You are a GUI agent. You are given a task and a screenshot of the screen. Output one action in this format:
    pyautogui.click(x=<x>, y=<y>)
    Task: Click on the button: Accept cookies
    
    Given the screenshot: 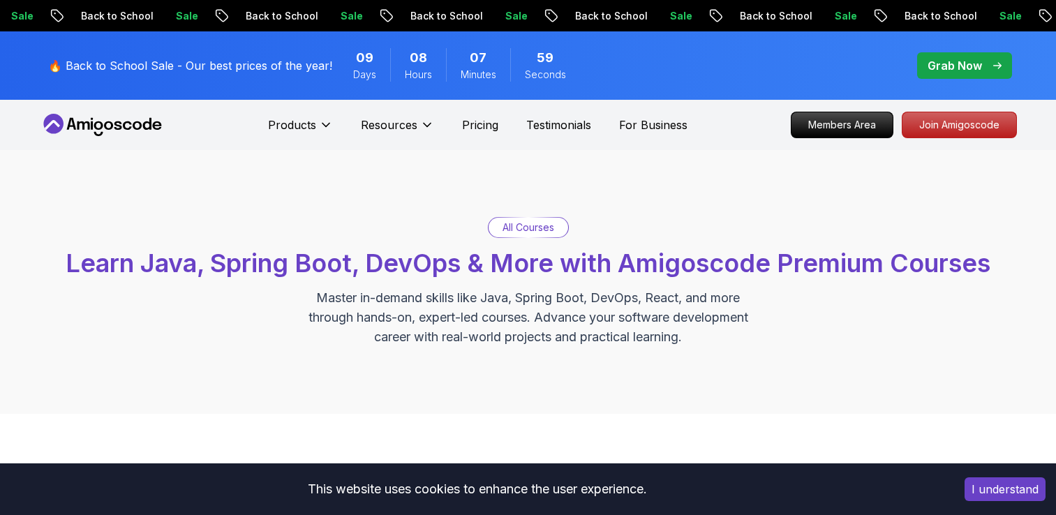 What is the action you would take?
    pyautogui.click(x=1005, y=489)
    